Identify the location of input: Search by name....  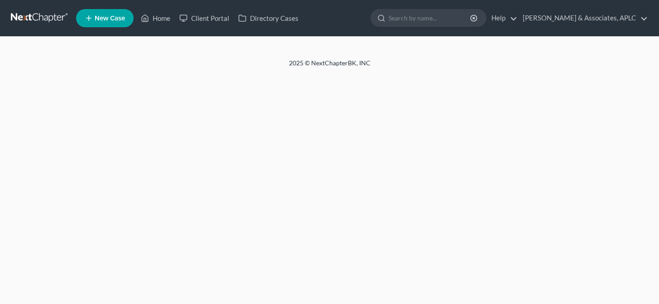
(430, 18).